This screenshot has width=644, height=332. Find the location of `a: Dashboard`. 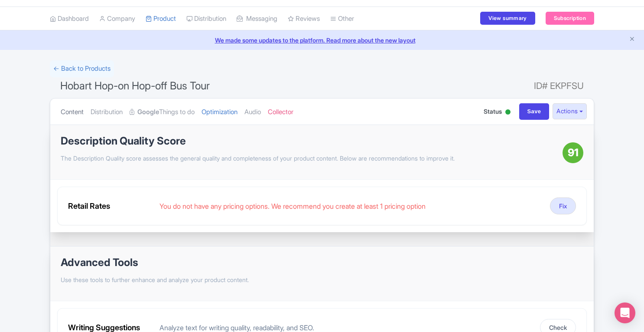

a: Dashboard is located at coordinates (69, 19).